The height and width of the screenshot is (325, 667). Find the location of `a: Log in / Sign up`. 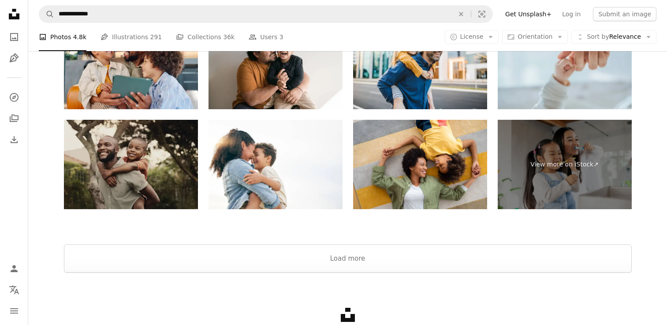

a: Log in / Sign up is located at coordinates (14, 269).